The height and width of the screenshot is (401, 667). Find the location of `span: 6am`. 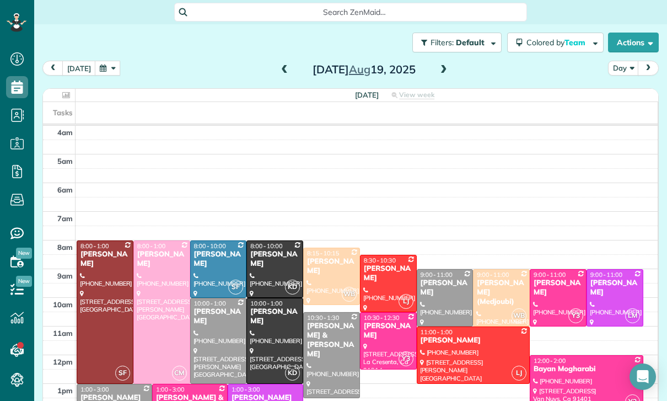

span: 6am is located at coordinates (65, 190).